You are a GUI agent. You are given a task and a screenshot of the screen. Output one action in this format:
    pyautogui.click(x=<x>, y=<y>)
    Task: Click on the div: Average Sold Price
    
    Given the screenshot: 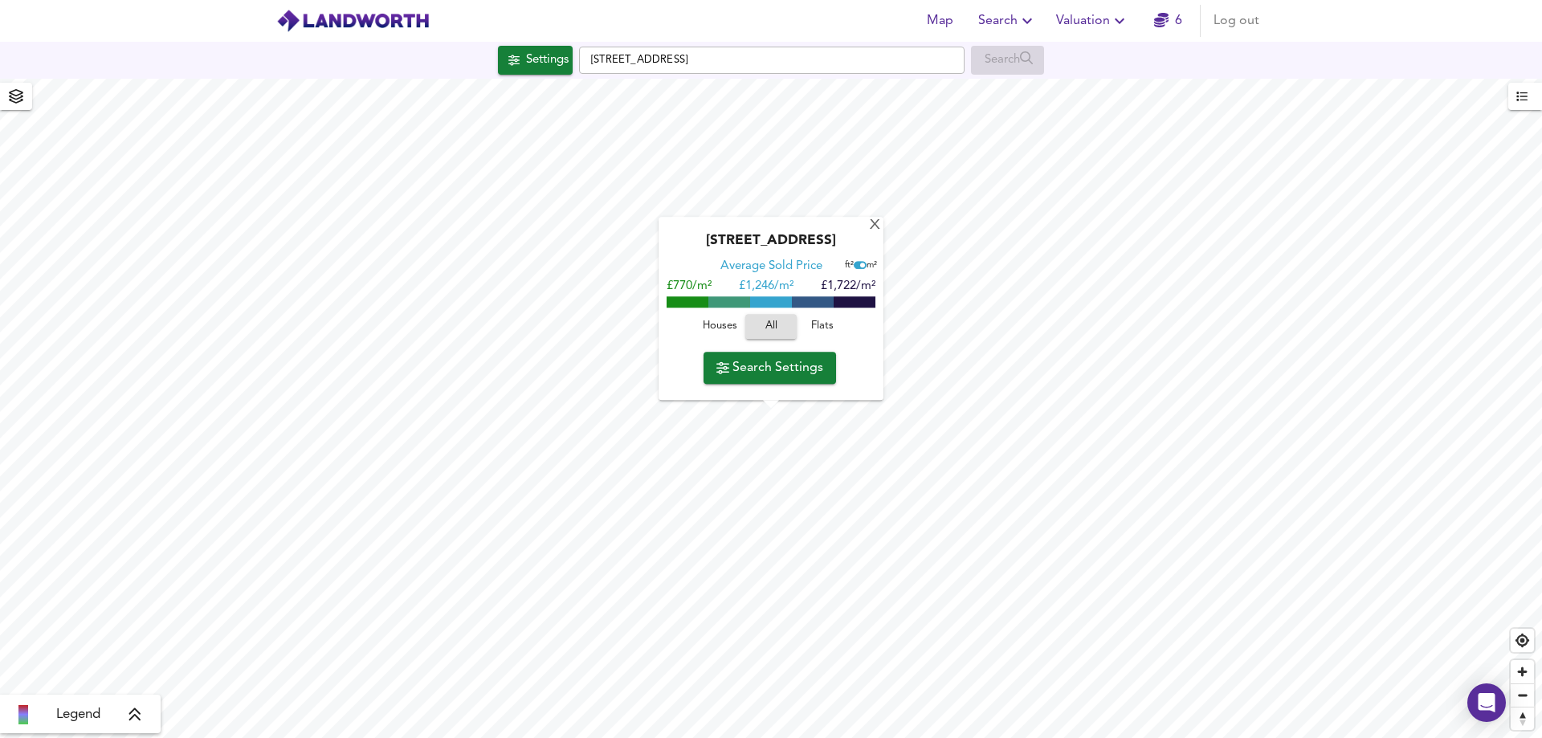 What is the action you would take?
    pyautogui.click(x=771, y=267)
    